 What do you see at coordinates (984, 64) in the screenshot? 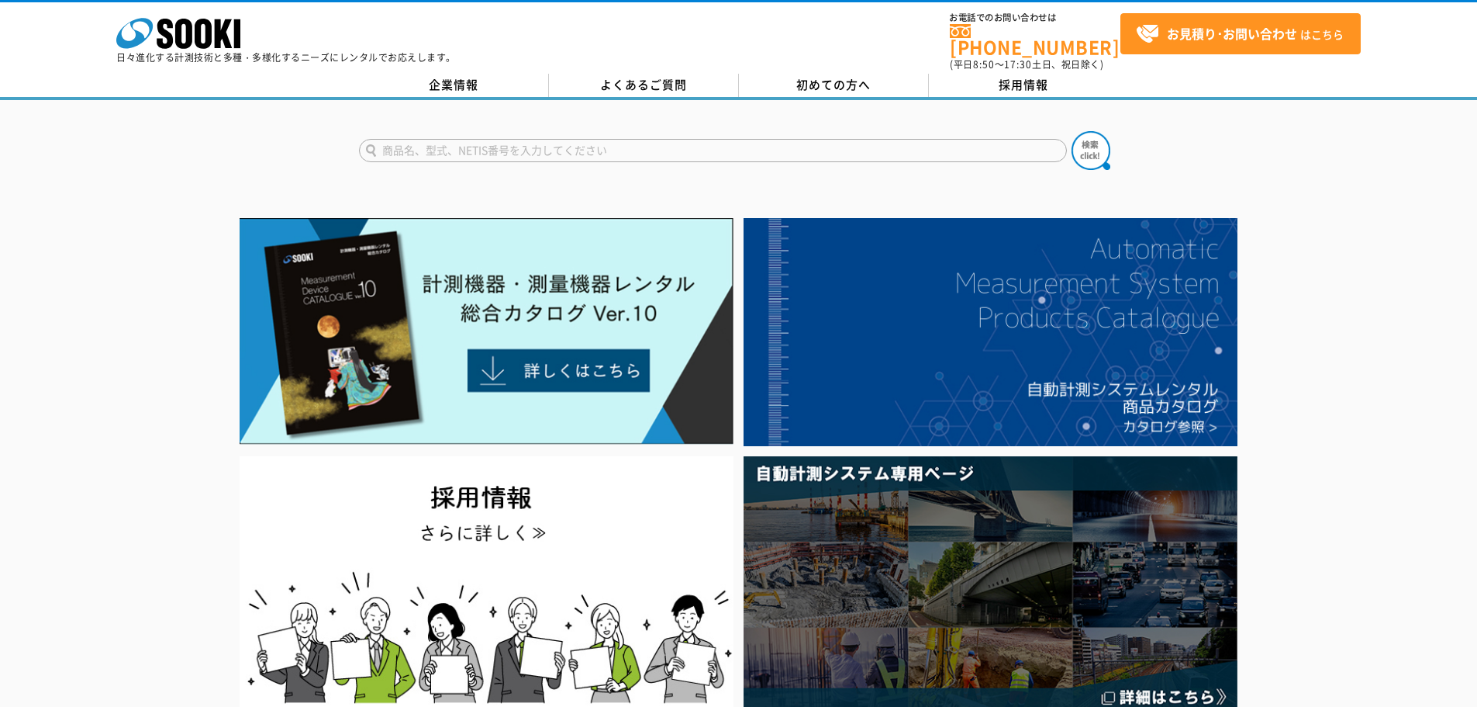
I see `span: 8:50` at bounding box center [984, 64].